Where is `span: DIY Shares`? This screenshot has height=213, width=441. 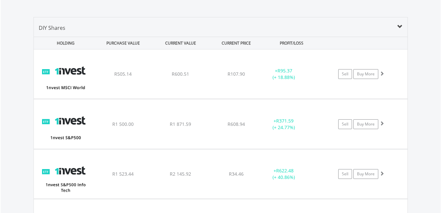
span: DIY Shares is located at coordinates (52, 28).